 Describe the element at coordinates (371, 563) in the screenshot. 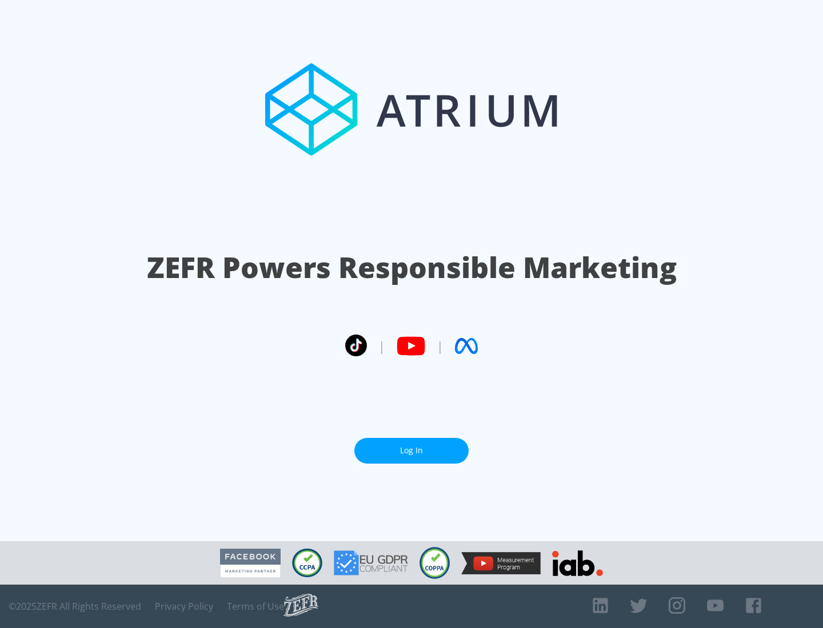

I see `img: GDPR Compliant` at that location.